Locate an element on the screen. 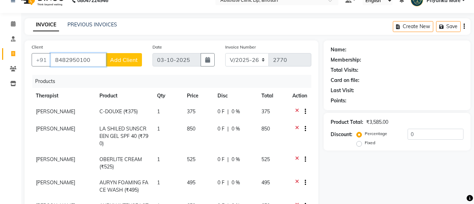  div: ₹3,585.00 is located at coordinates (377, 122).